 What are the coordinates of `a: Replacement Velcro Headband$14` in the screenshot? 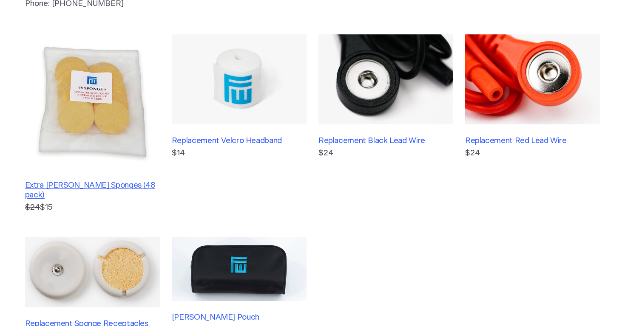 It's located at (239, 124).